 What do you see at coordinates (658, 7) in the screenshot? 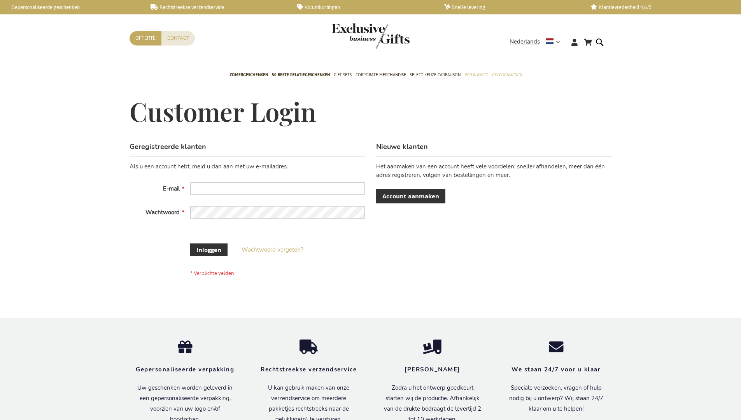
I see `a: Klanttevredenheid 4,6/5` at bounding box center [658, 7].